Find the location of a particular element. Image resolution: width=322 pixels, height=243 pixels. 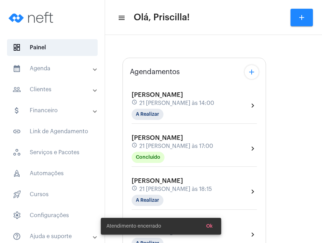

mat-expansion-panel-header: sidenav iconClientes is located at coordinates (54, 90).